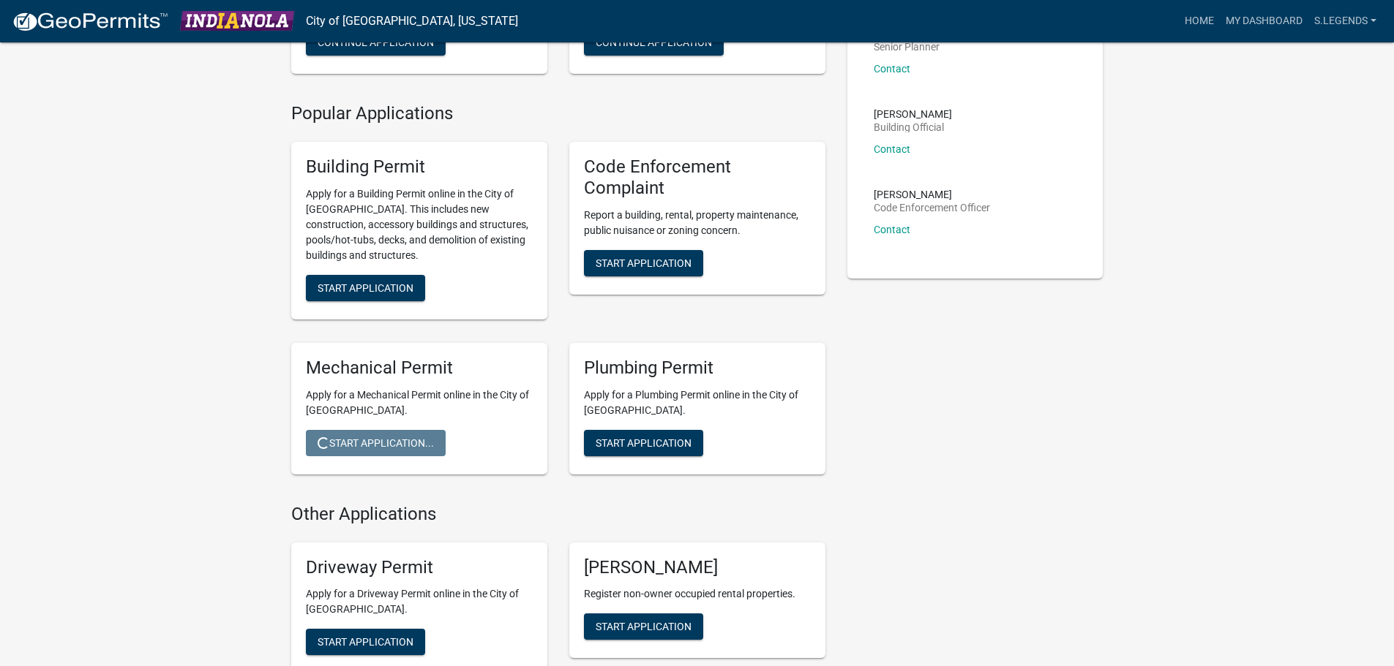 The width and height of the screenshot is (1394, 666). I want to click on h4: Popular Applications, so click(558, 113).